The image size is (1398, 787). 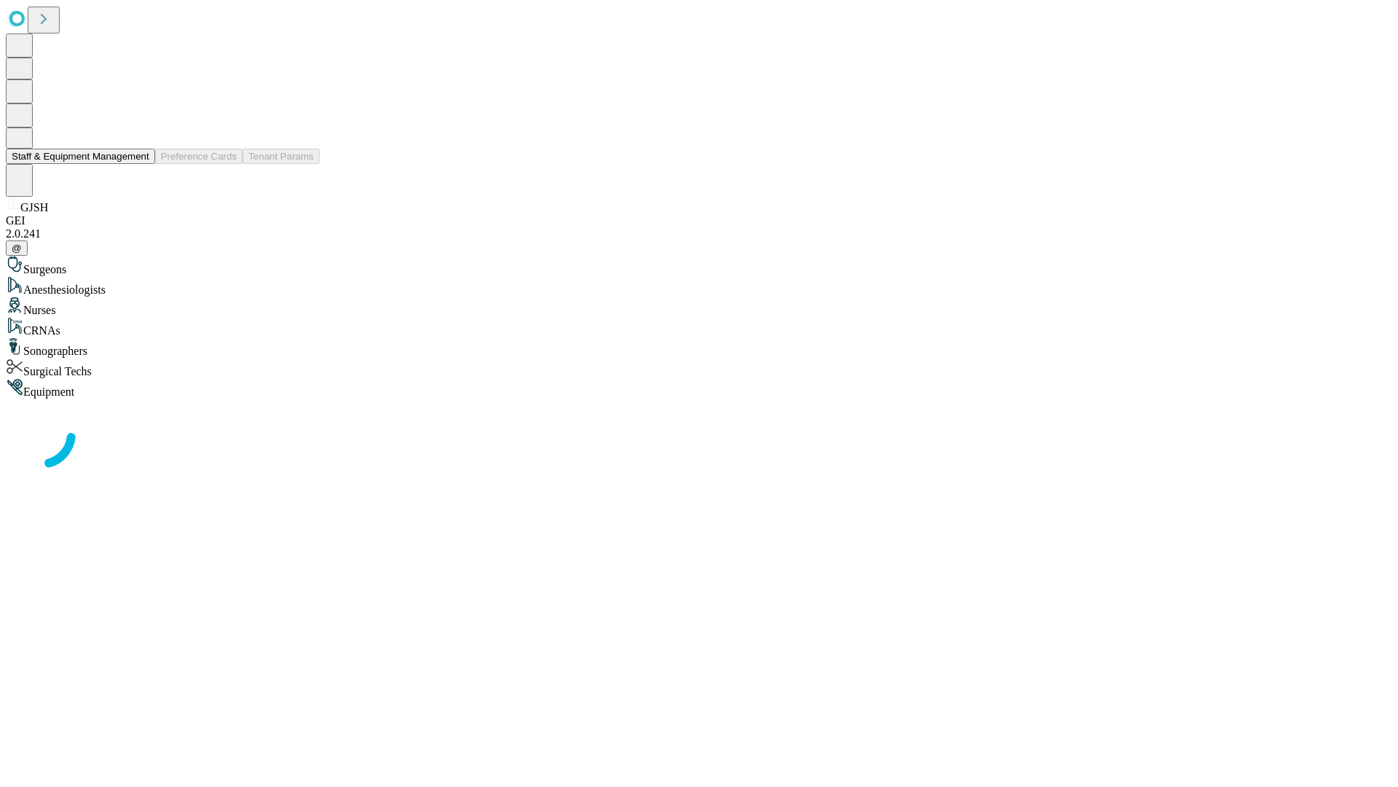 What do you see at coordinates (699, 347) in the screenshot?
I see `div: Sonographers` at bounding box center [699, 347].